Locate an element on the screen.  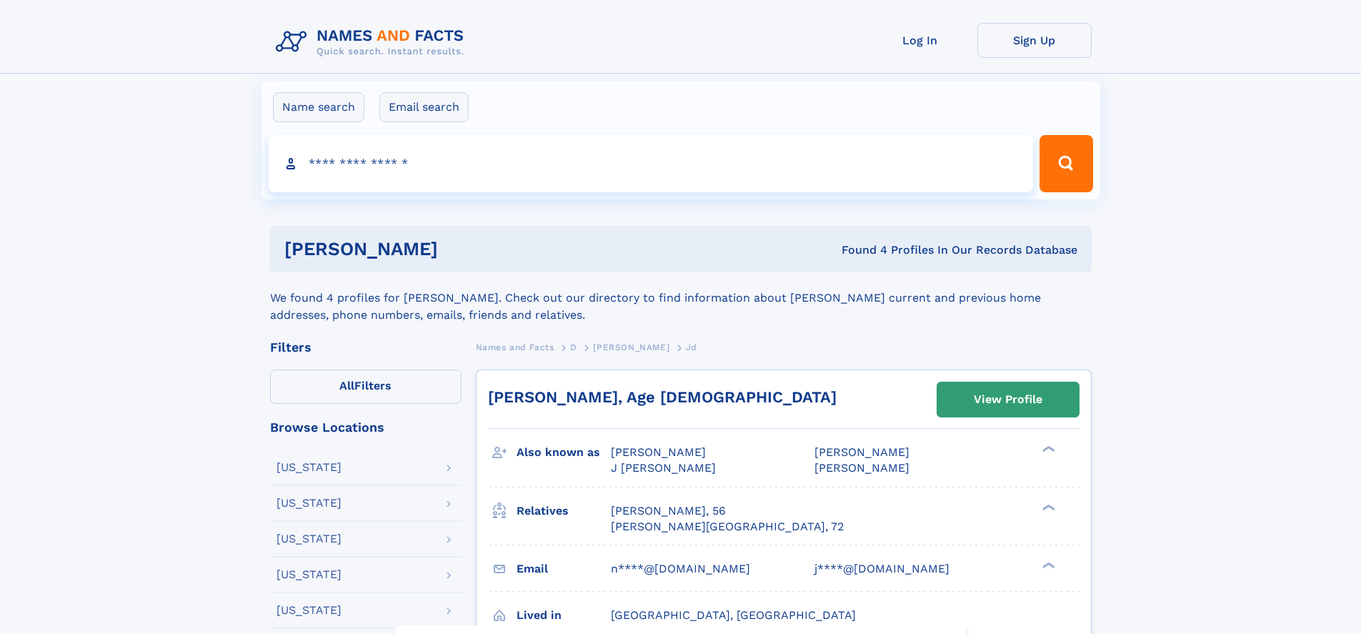
label: Email search is located at coordinates (424, 107).